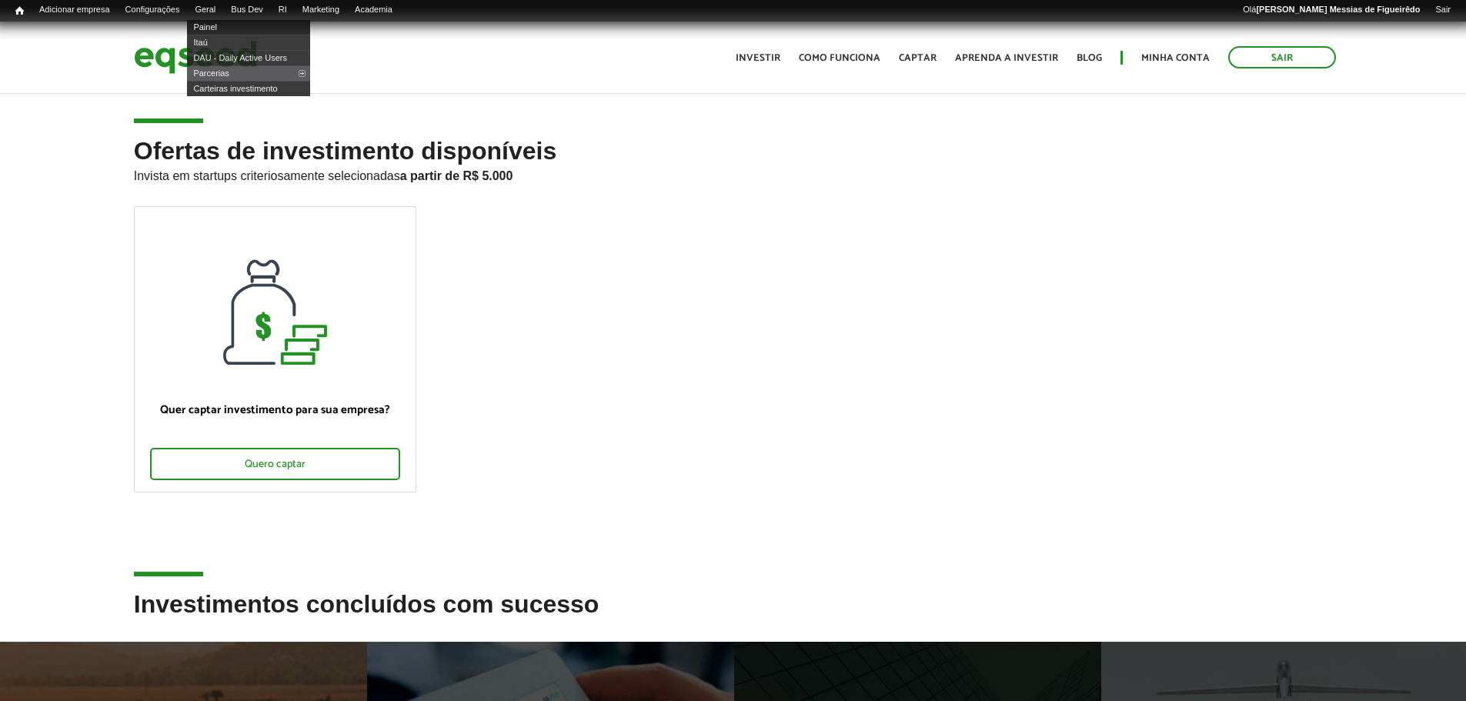 This screenshot has width=1466, height=701. What do you see at coordinates (19, 11) in the screenshot?
I see `a: Início` at bounding box center [19, 11].